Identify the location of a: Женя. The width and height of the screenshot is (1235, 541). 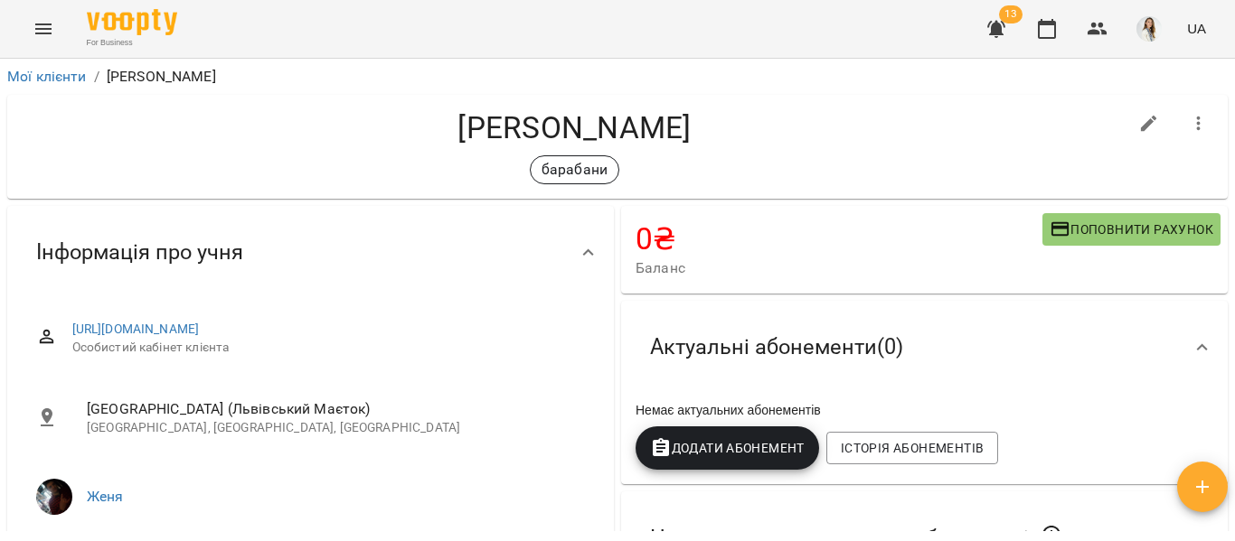
(105, 496).